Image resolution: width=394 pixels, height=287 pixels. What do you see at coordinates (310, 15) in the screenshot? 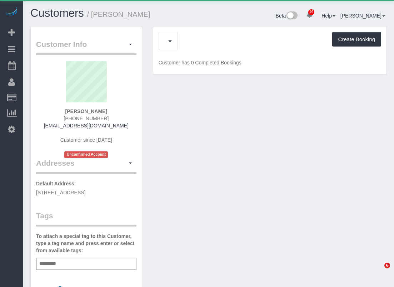
I see `a: 29` at bounding box center [310, 15].